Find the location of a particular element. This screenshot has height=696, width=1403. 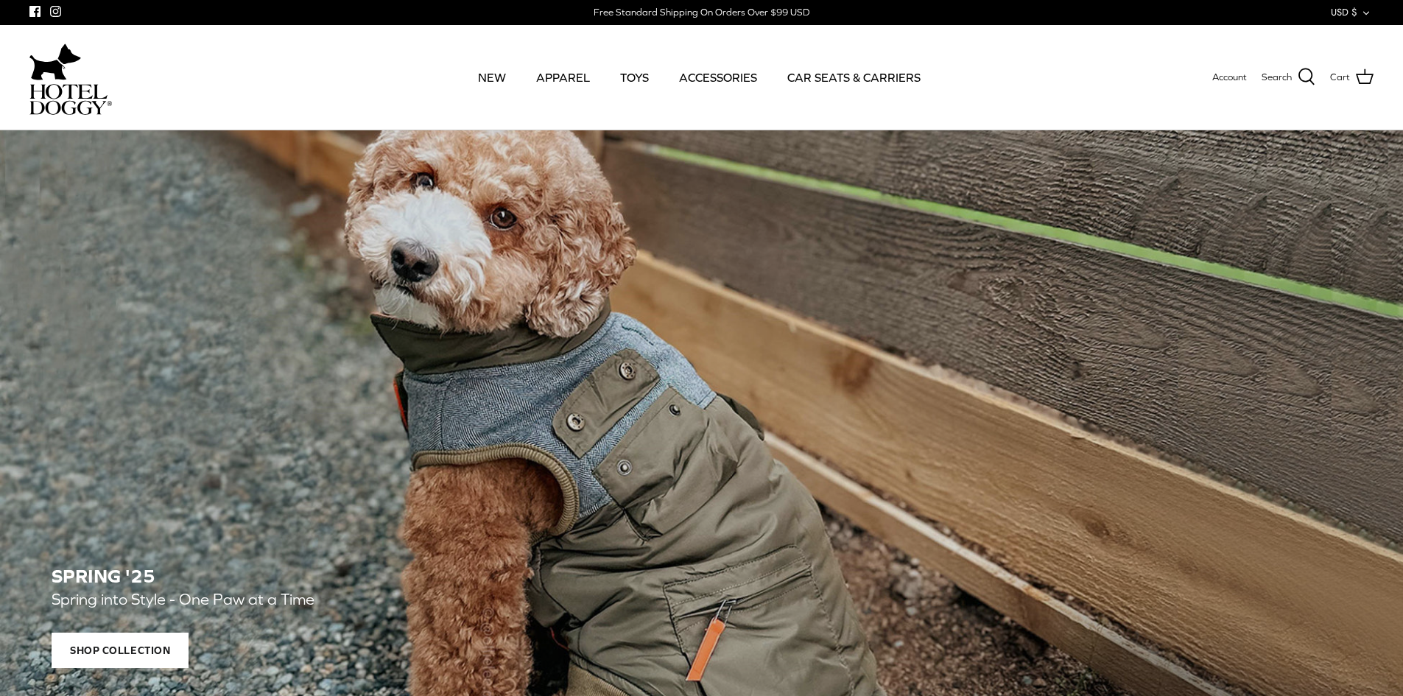

a: Cart is located at coordinates (1351, 77).